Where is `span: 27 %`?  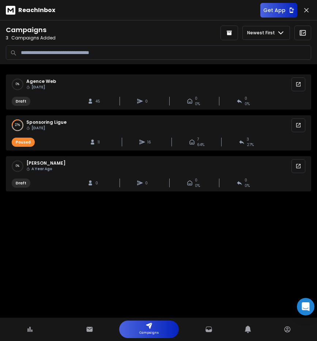 span: 27 % is located at coordinates (250, 145).